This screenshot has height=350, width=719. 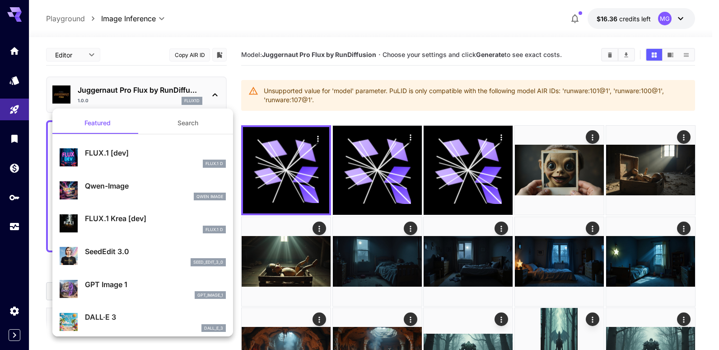 What do you see at coordinates (155, 251) in the screenshot?
I see `p: SeedEdit 3.0` at bounding box center [155, 251].